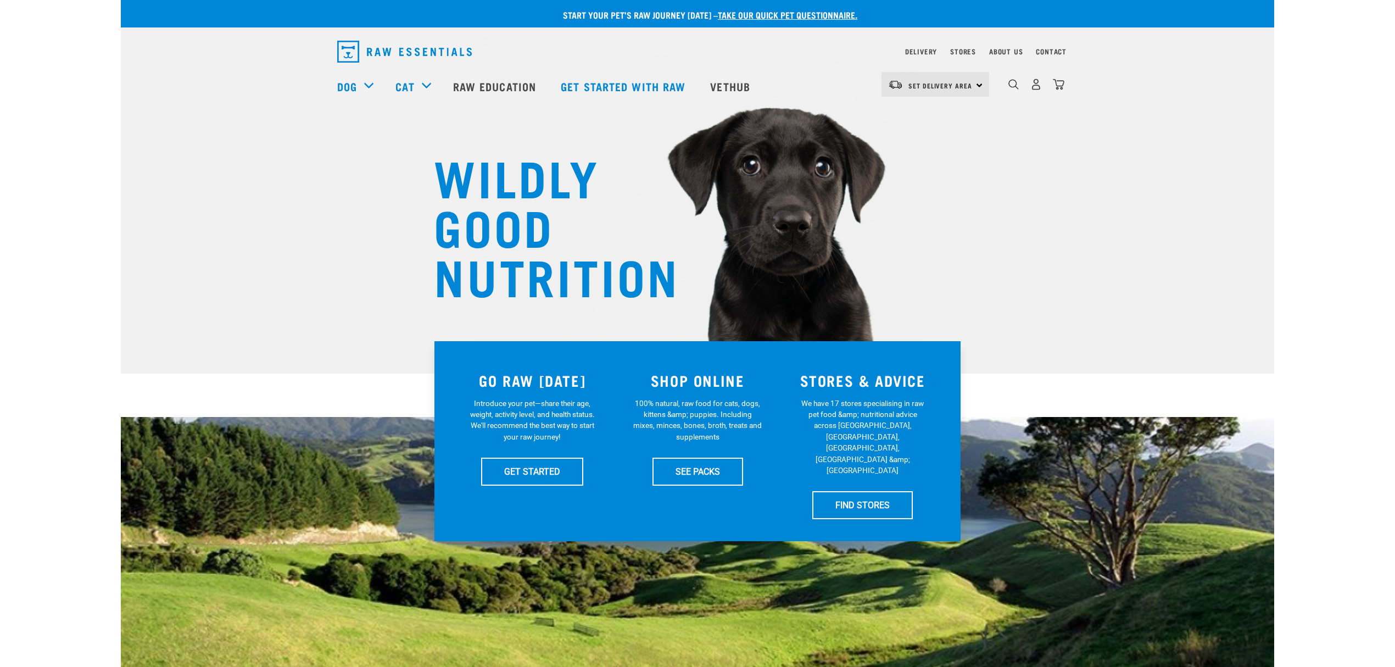 The height and width of the screenshot is (667, 1395). I want to click on a: GET STARTED, so click(532, 471).